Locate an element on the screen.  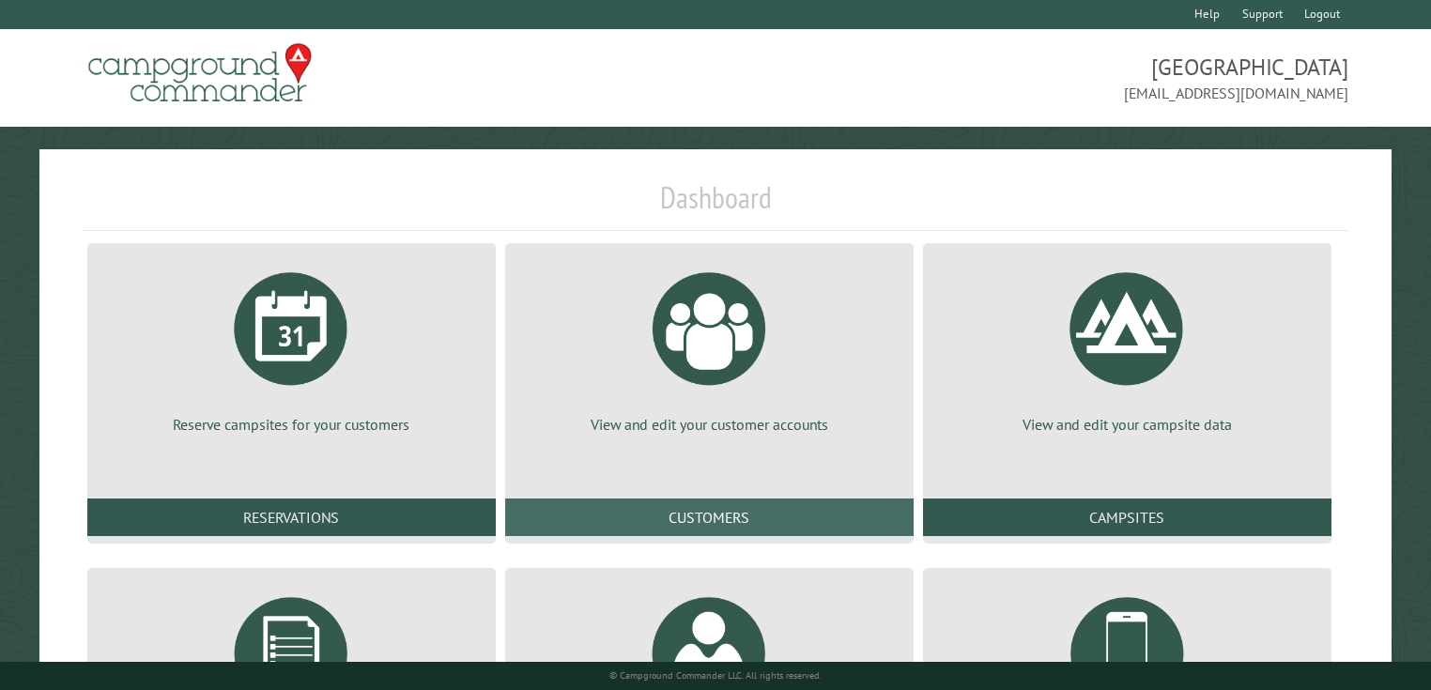
a: View and edit your campsite data is located at coordinates (1127, 346).